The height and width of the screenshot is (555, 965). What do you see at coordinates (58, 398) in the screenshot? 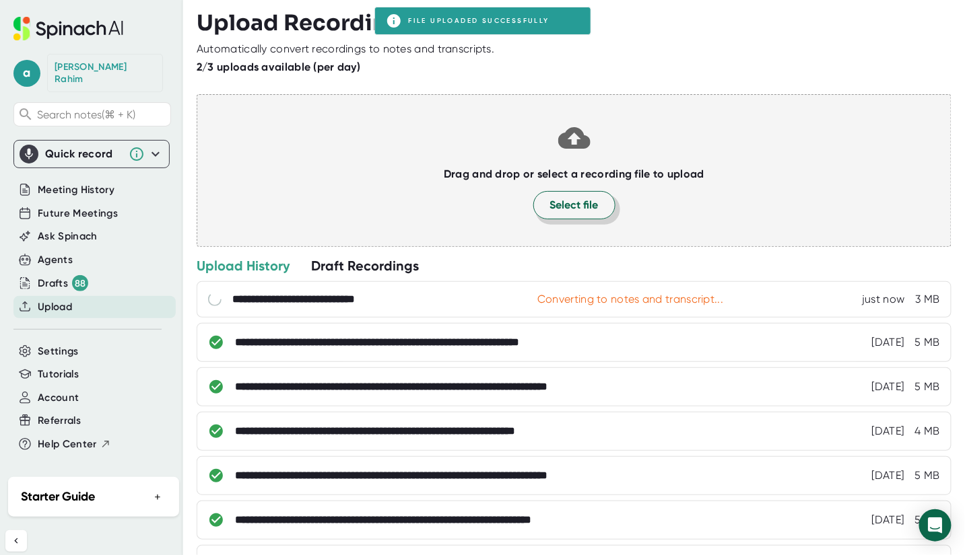
I see `span: Account` at bounding box center [58, 398].